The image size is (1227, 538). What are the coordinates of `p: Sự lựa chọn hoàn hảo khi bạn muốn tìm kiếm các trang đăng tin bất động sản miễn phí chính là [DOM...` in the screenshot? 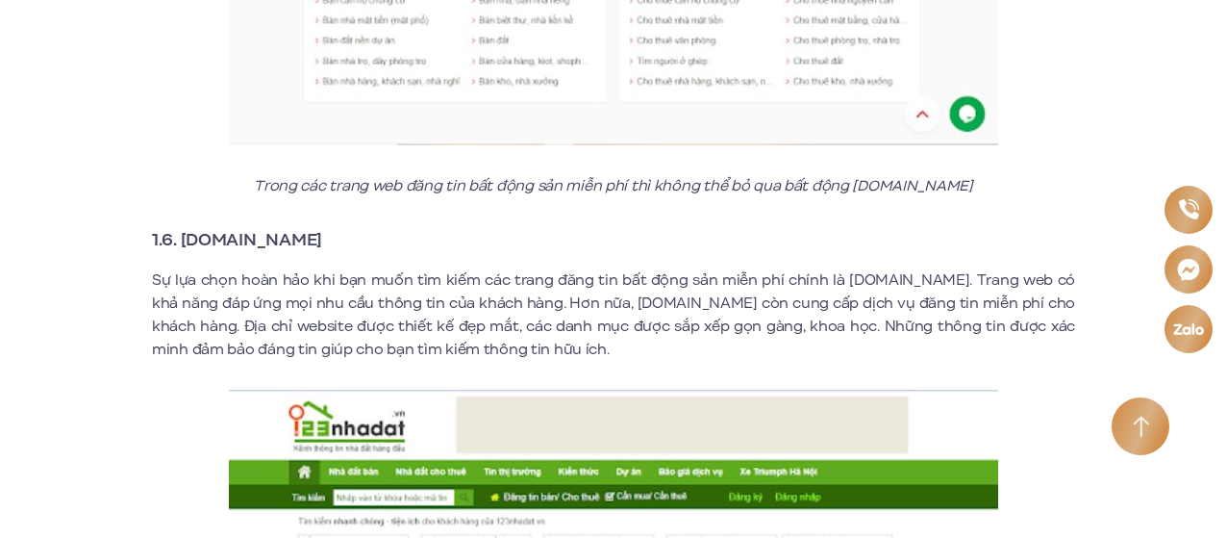 It's located at (614, 314).